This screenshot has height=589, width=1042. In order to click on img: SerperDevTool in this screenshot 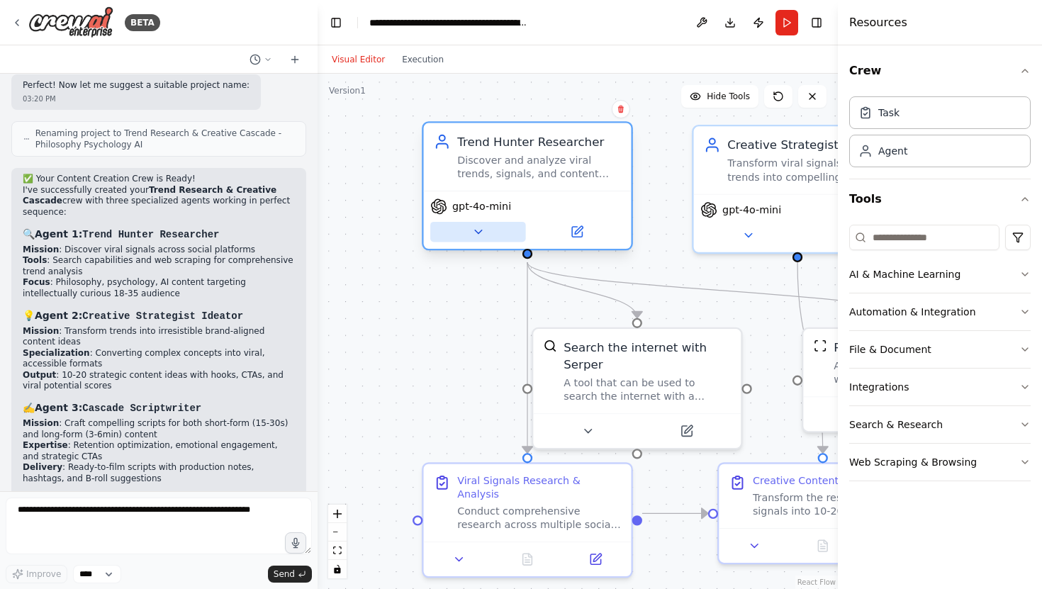, I will do `click(550, 345)`.